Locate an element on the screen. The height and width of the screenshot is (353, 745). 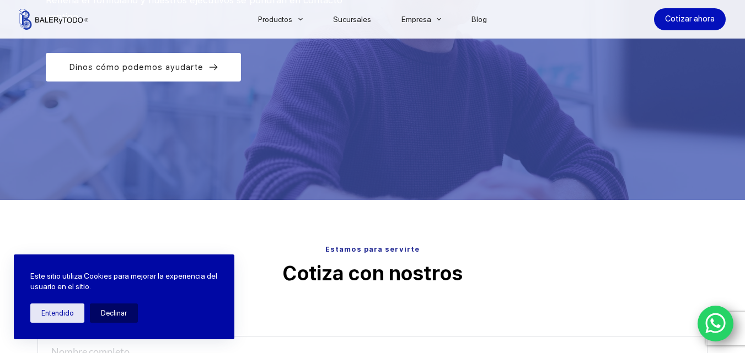
p: Cotiza con nostros is located at coordinates (373, 274).